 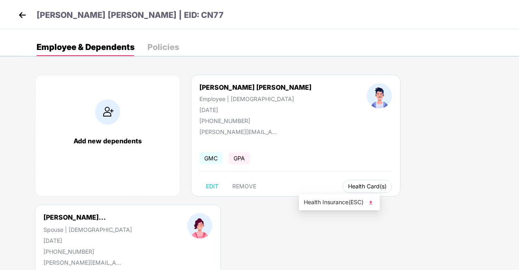 What do you see at coordinates (22, 15) in the screenshot?
I see `img: back` at bounding box center [22, 15].